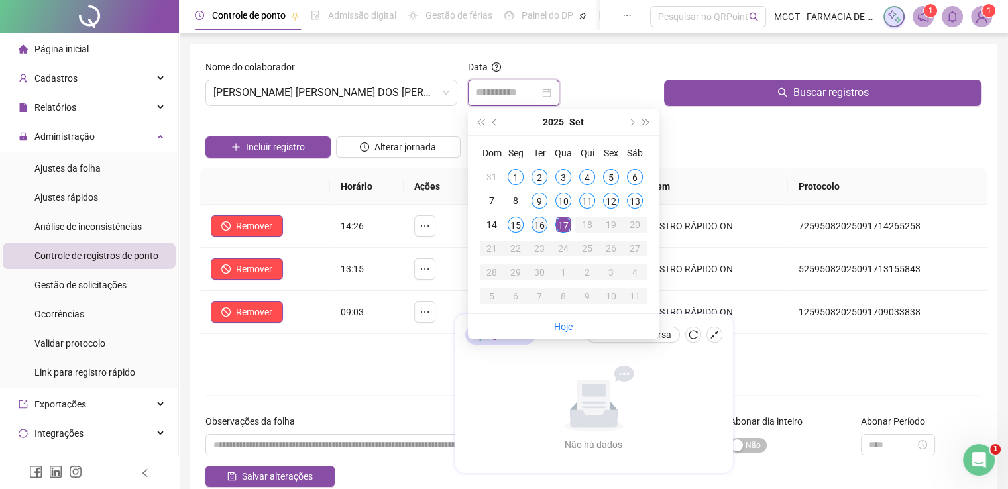  What do you see at coordinates (515, 296) in the screenshot?
I see `div: 6` at bounding box center [515, 296].